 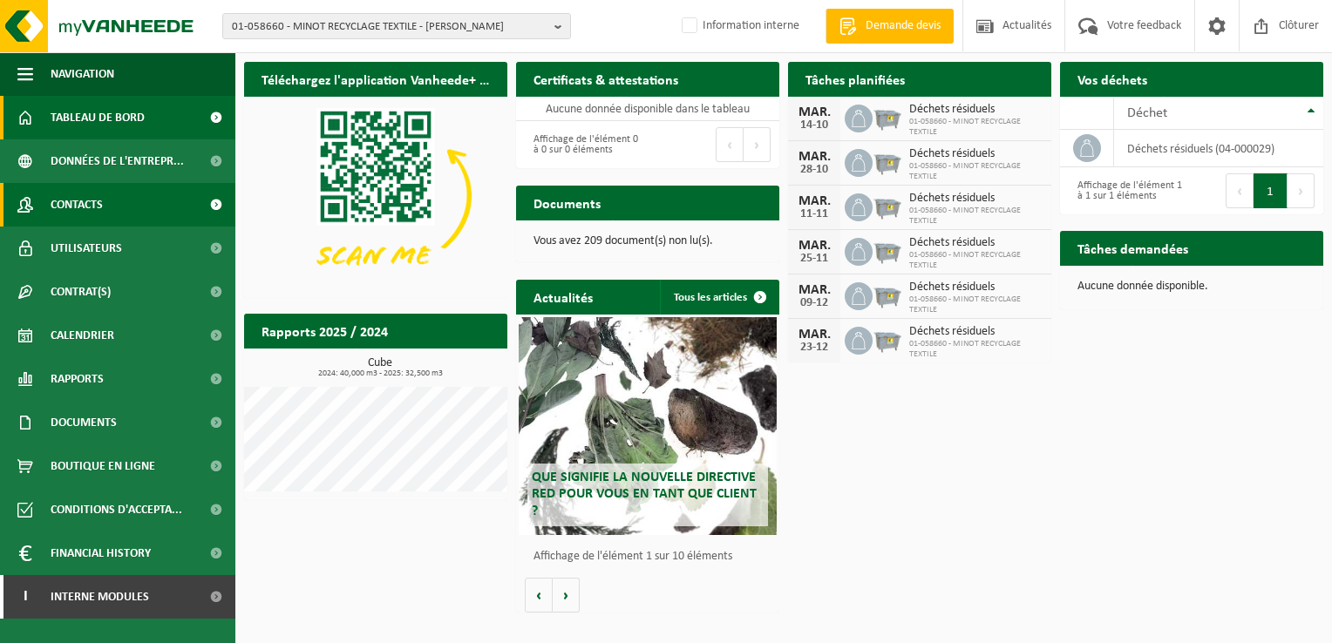 I want to click on span: Interne modules, so click(x=99, y=597).